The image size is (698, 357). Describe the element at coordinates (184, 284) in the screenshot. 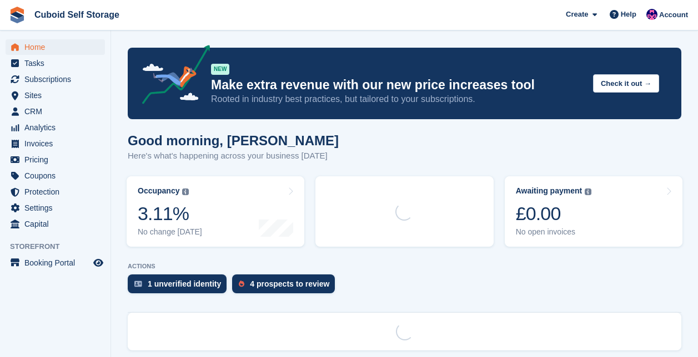

I see `div: 1 unverified identity` at that location.